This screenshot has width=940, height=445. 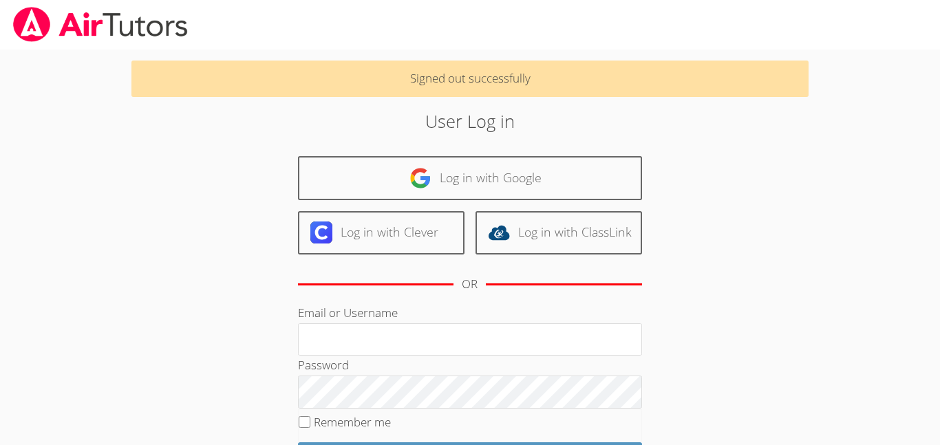 What do you see at coordinates (352, 422) in the screenshot?
I see `label: Remember me` at bounding box center [352, 422].